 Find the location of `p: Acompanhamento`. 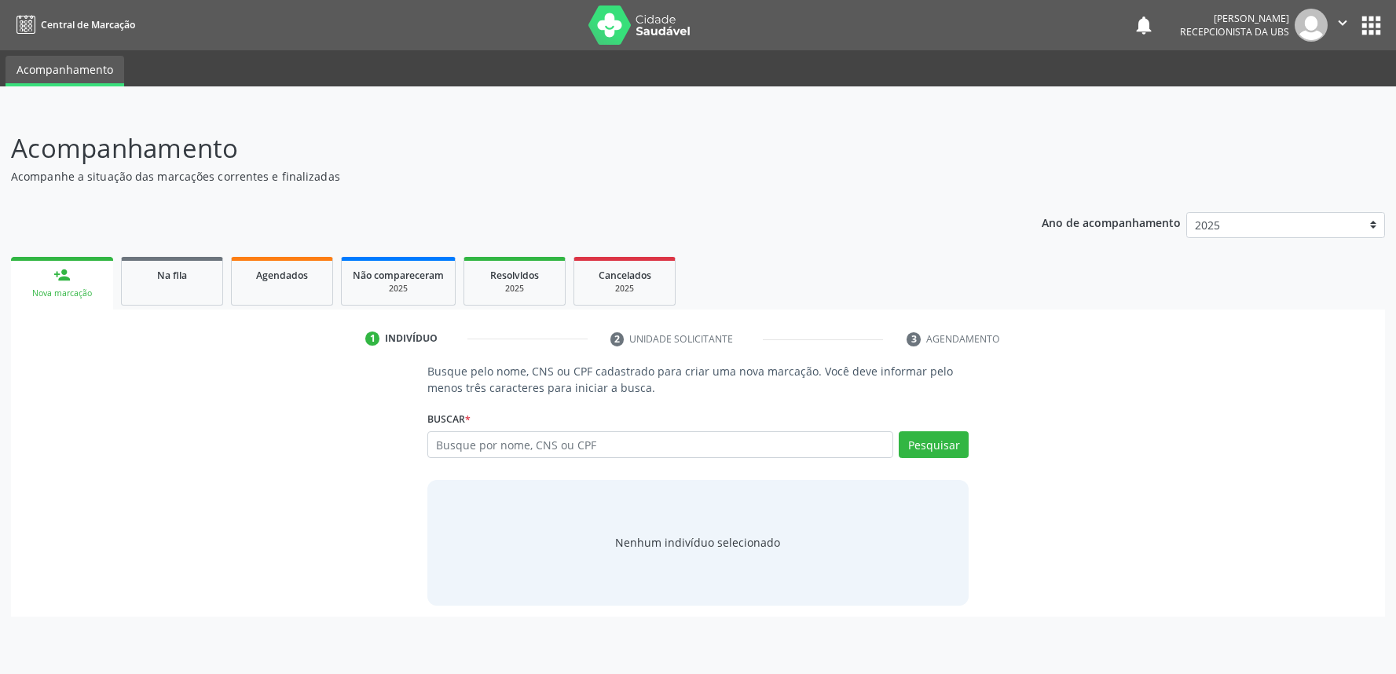

p: Acompanhamento is located at coordinates (492, 149).